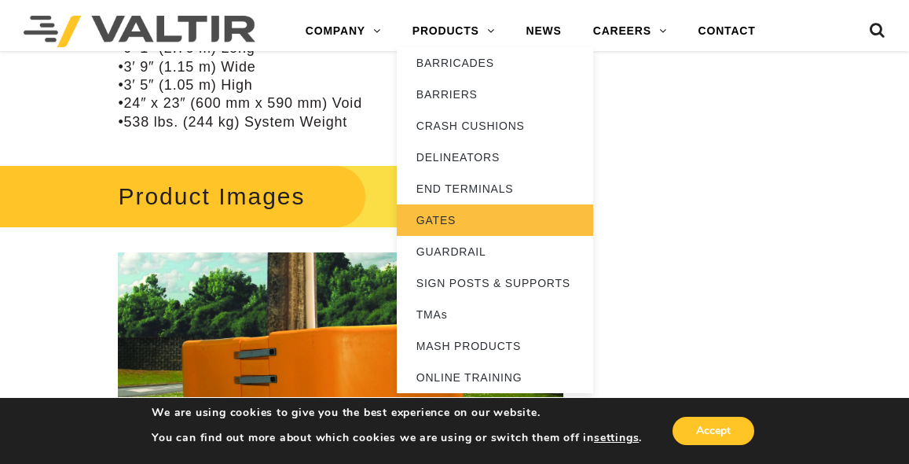  I want to click on button: settings, so click(616, 438).